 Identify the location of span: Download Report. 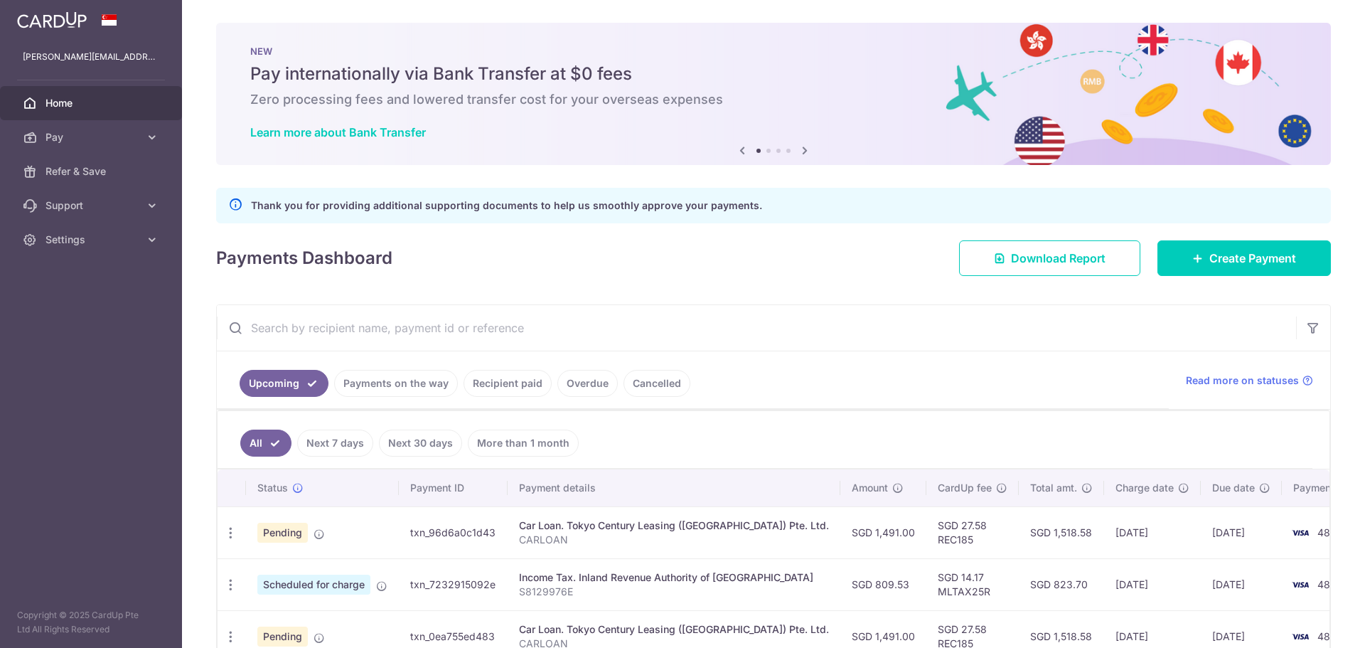
(1058, 258).